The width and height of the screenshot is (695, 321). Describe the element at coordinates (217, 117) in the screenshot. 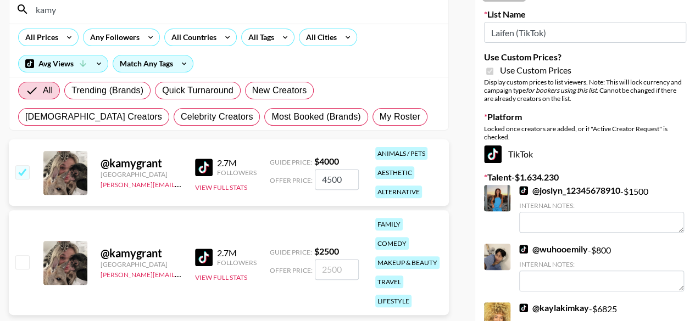

I see `span: Celebrity Creators` at that location.